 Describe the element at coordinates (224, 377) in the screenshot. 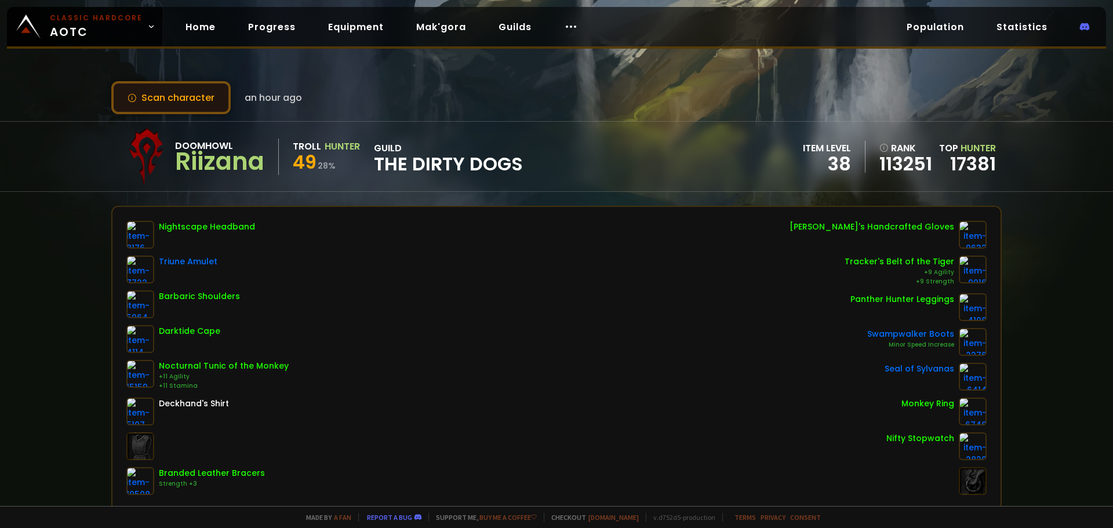

I see `div: +11 Agility` at that location.